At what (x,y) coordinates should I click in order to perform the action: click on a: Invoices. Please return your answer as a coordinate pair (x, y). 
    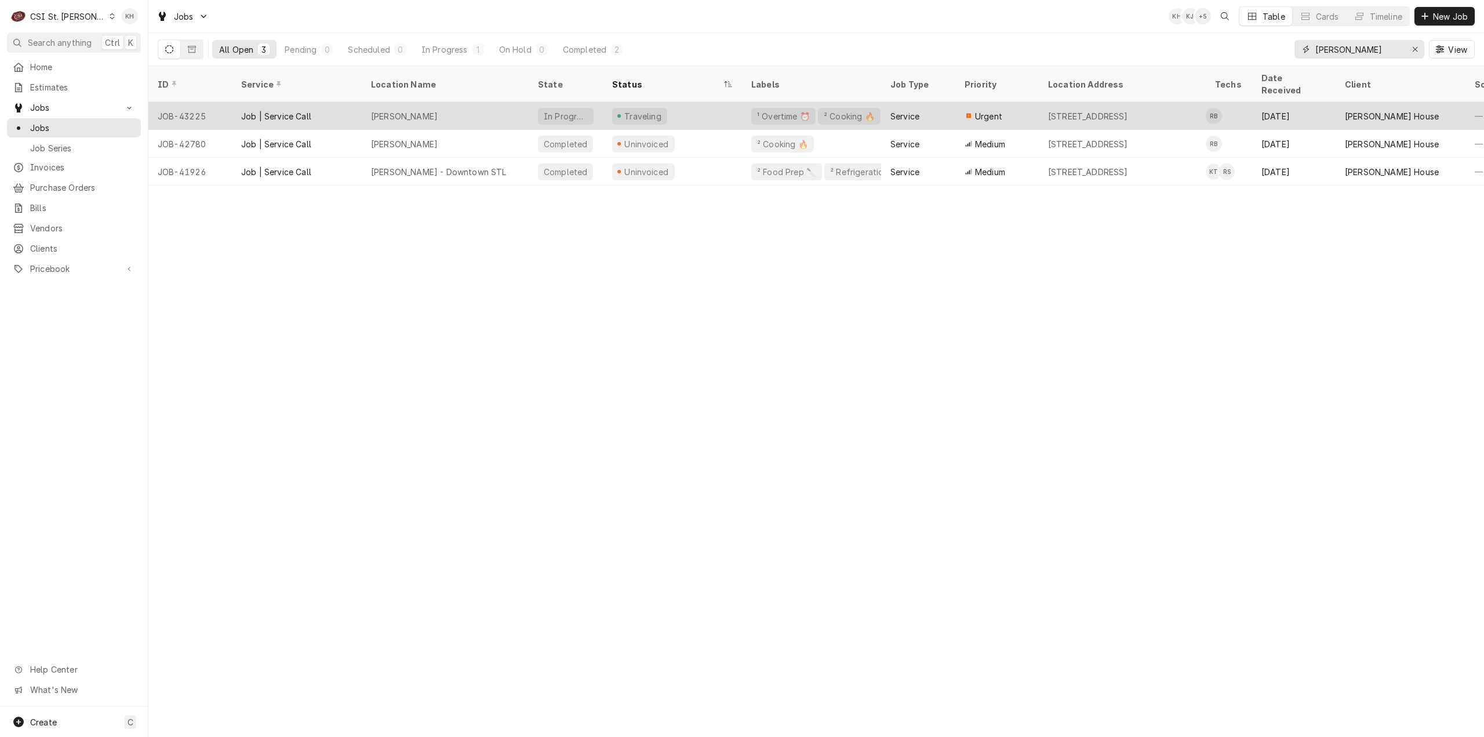
    Looking at the image, I should click on (74, 167).